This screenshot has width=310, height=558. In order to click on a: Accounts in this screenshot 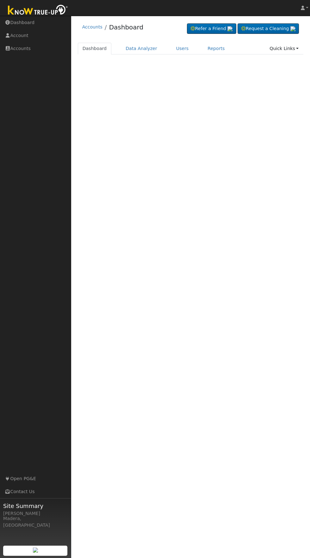, I will do `click(92, 27)`.